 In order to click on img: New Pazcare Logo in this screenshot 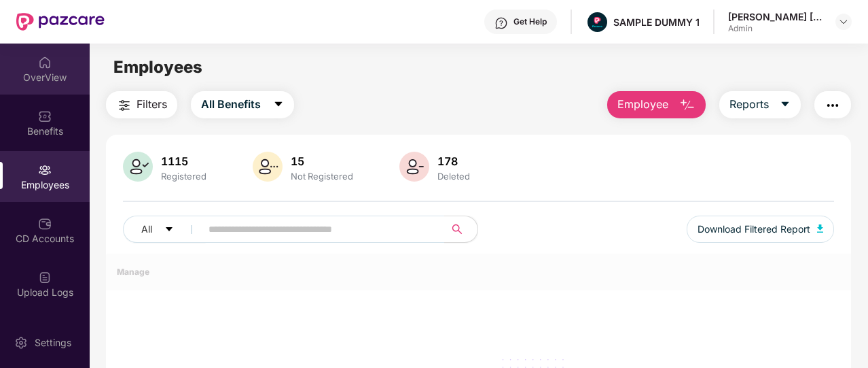, I will do `click(60, 22)`.